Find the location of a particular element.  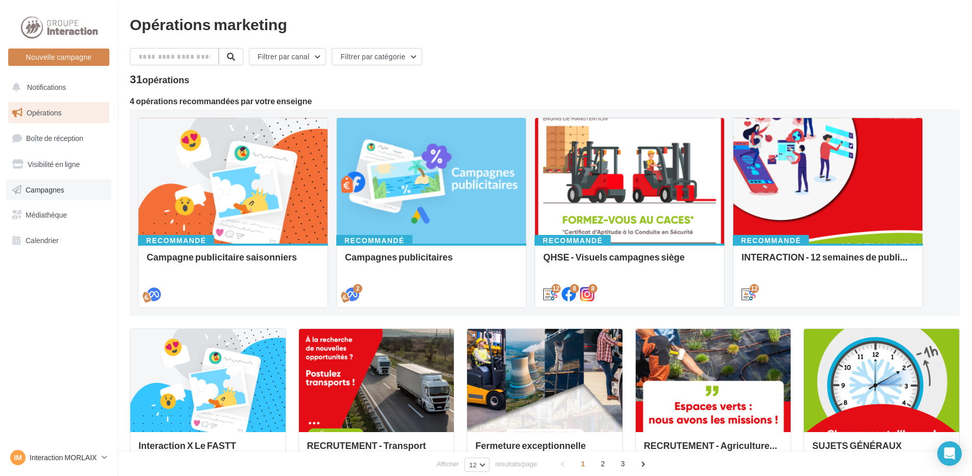

a: IM Interaction MORLAIX is located at coordinates (59, 458).